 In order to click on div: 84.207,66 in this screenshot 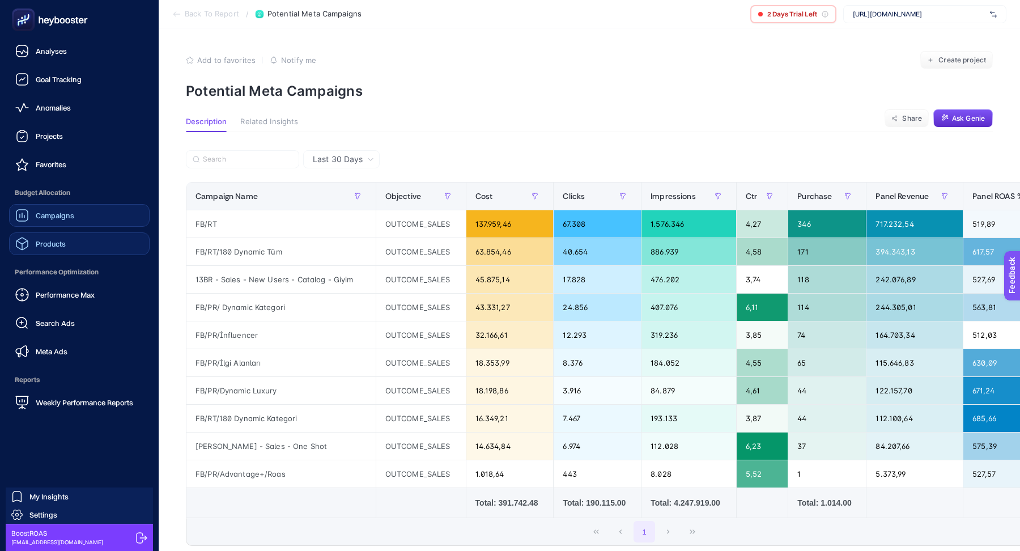, I will do `click(915, 446)`.